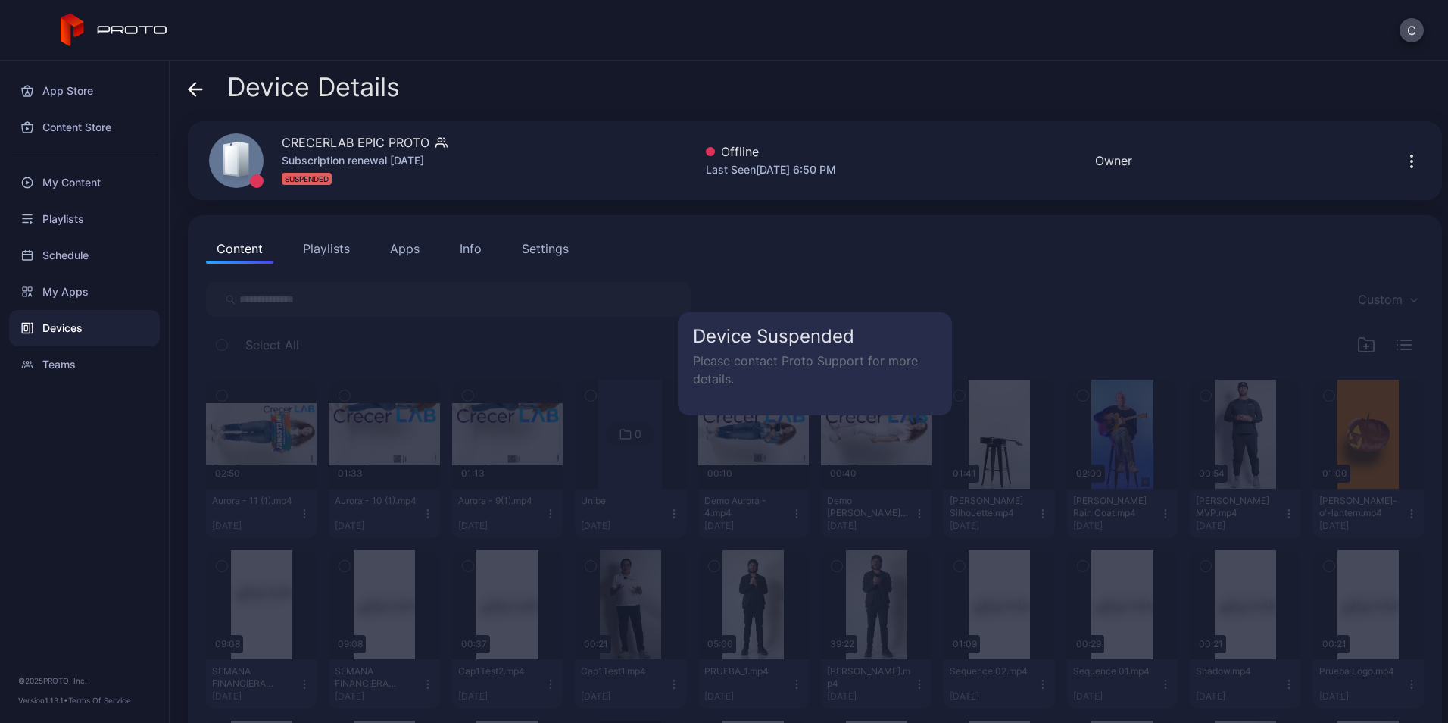 The image size is (1448, 723). What do you see at coordinates (84, 219) in the screenshot?
I see `a: Playlists` at bounding box center [84, 219].